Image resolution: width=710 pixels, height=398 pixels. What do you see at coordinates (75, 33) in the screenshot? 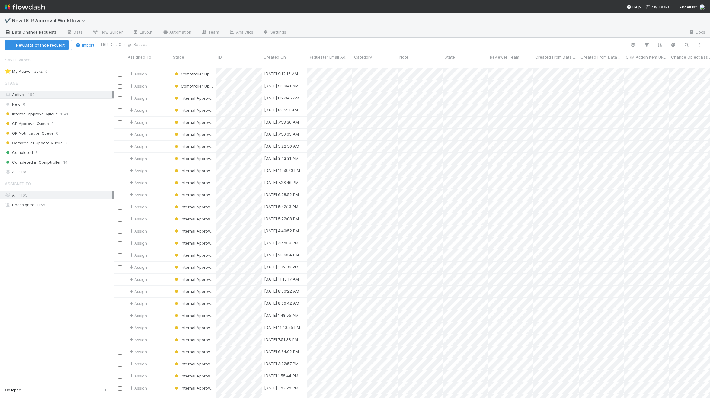
I see `a: Data` at bounding box center [75, 33].